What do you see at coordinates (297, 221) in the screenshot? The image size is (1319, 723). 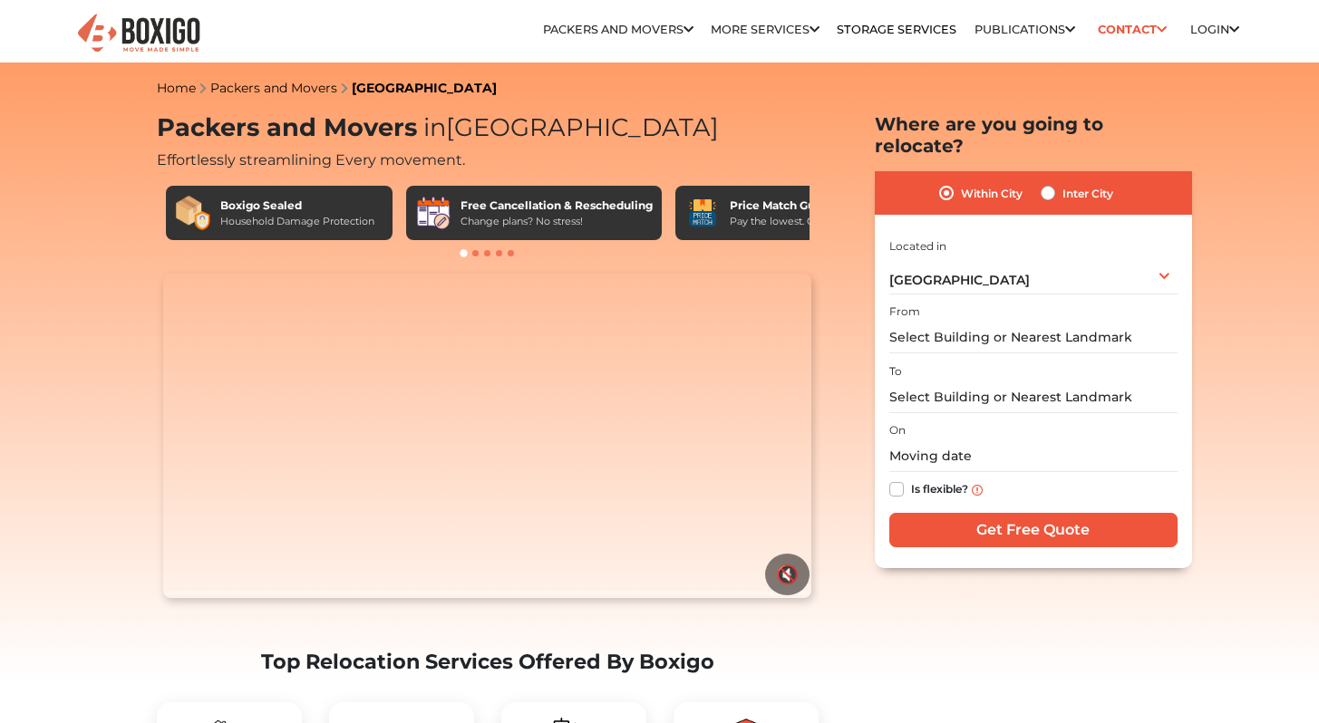 I see `div: Household Damage Protection` at bounding box center [297, 221].